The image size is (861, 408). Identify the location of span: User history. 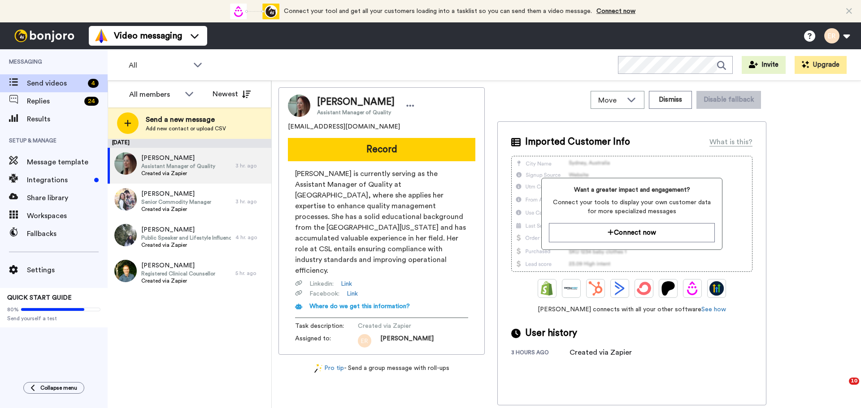
(551, 334).